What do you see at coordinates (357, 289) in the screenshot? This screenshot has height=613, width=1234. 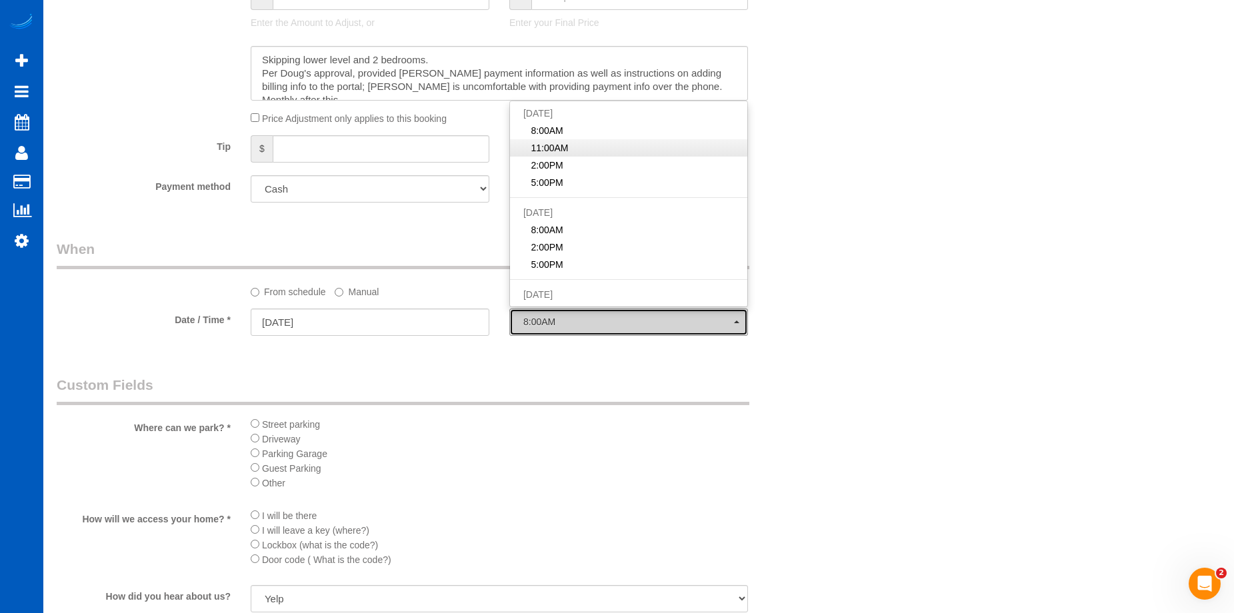 I see `label: Manual` at bounding box center [357, 289].